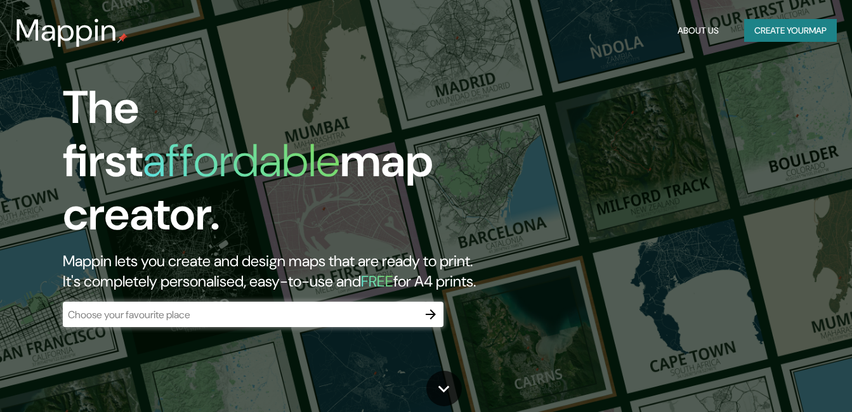  Describe the element at coordinates (122, 38) in the screenshot. I see `img: mappin-pin` at that location.